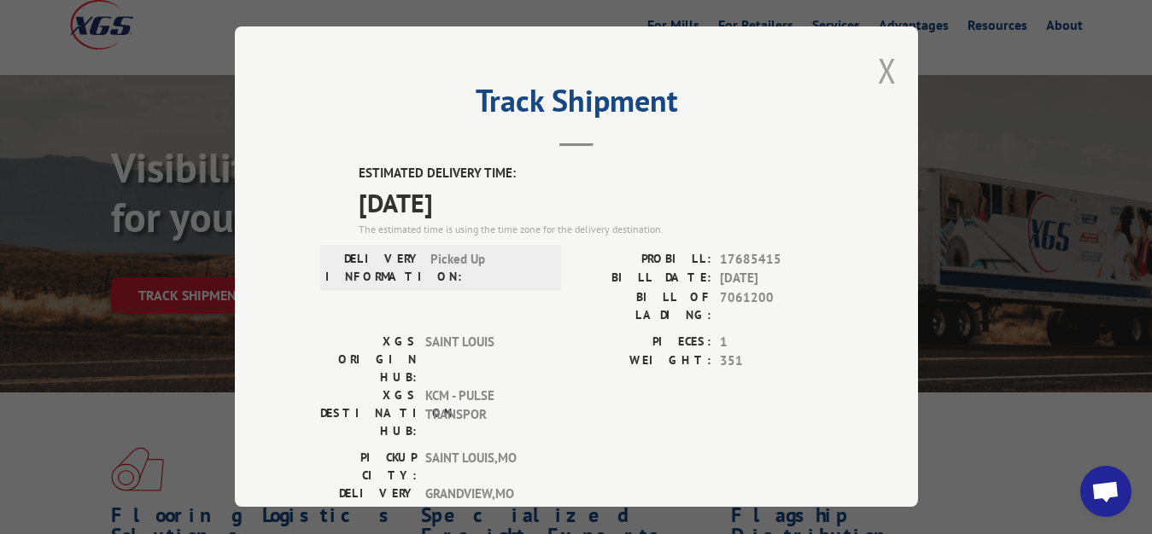  What do you see at coordinates (373, 268) in the screenshot?
I see `label: DELIVERY INFORMATION:` at bounding box center [373, 268].